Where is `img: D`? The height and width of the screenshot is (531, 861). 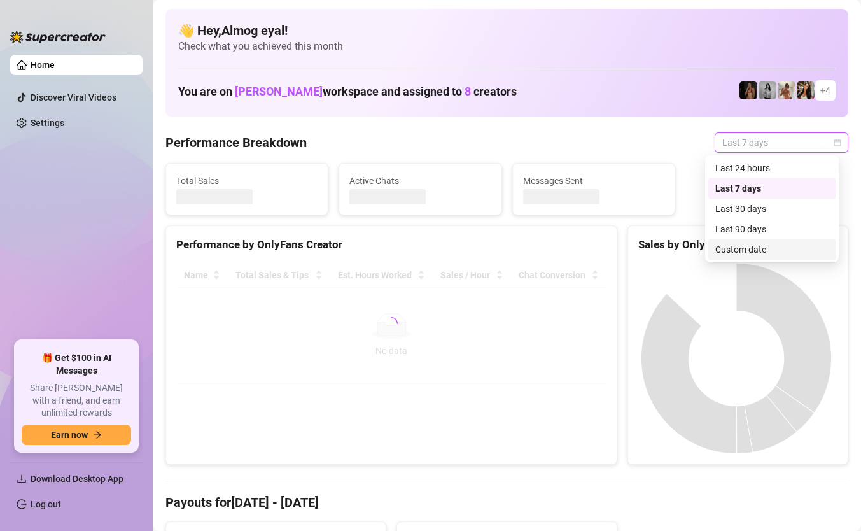
img: D is located at coordinates (748, 90).